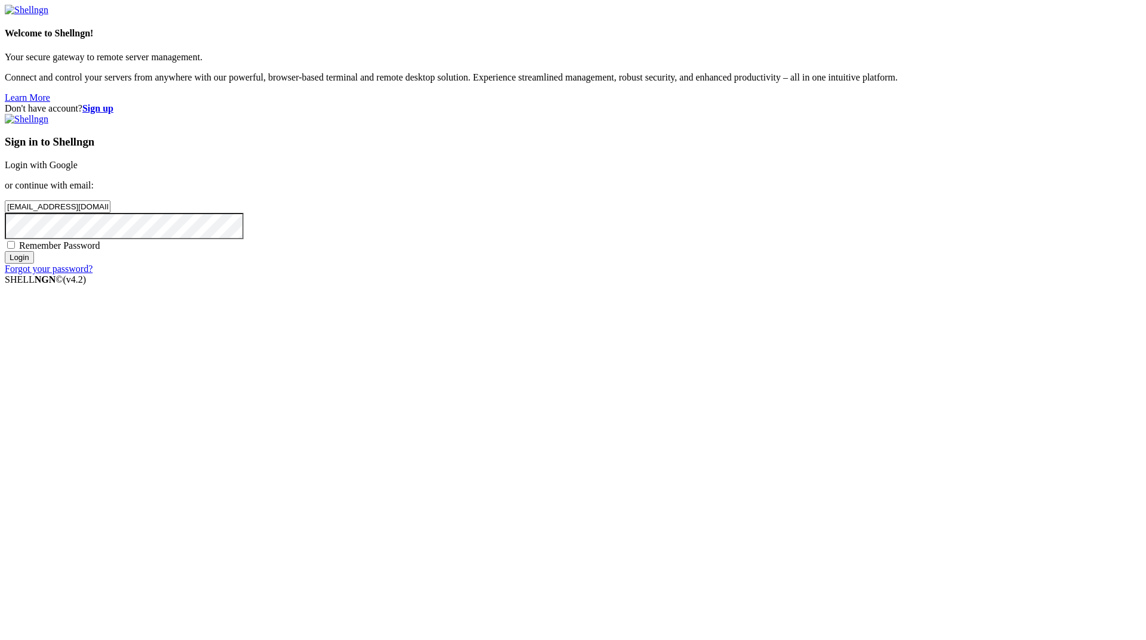  Describe the element at coordinates (57, 206) in the screenshot. I see `input: Email address` at that location.